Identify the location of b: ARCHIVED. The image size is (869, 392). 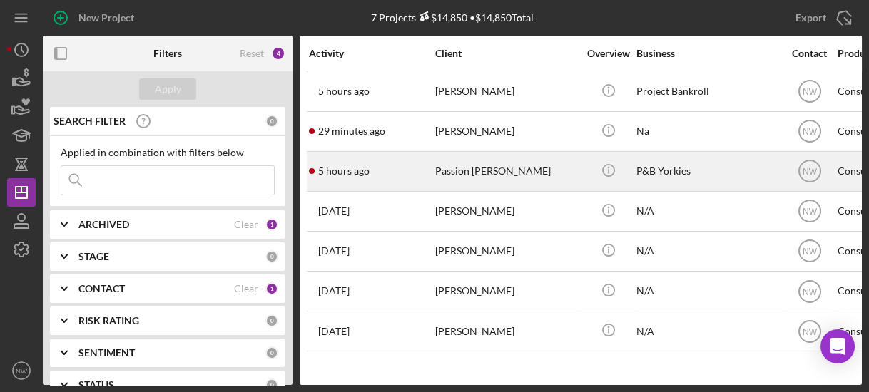
(103, 225).